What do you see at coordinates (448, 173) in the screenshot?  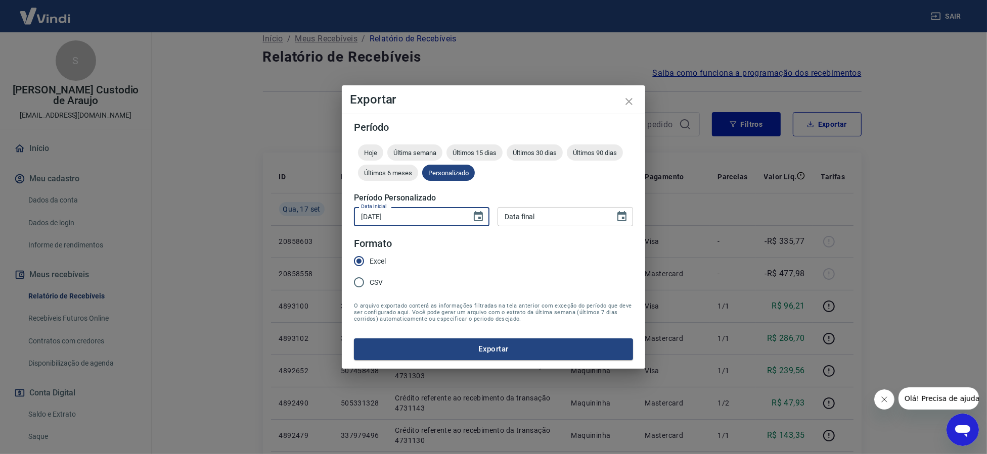 I see `span: Personalizado` at bounding box center [448, 173].